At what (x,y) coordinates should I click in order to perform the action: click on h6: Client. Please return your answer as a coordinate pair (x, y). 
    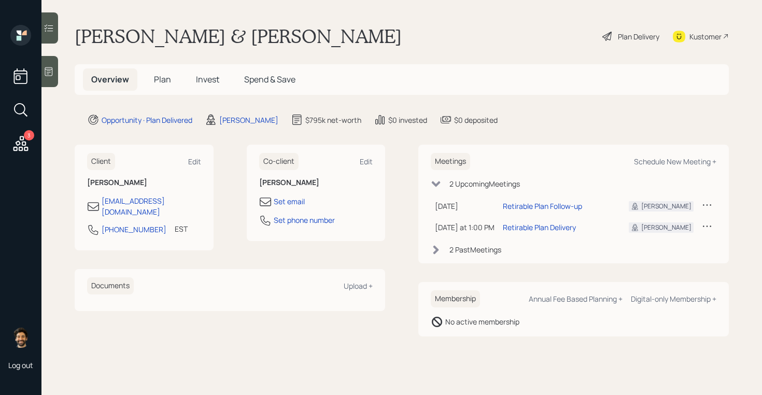
    Looking at the image, I should click on (101, 161).